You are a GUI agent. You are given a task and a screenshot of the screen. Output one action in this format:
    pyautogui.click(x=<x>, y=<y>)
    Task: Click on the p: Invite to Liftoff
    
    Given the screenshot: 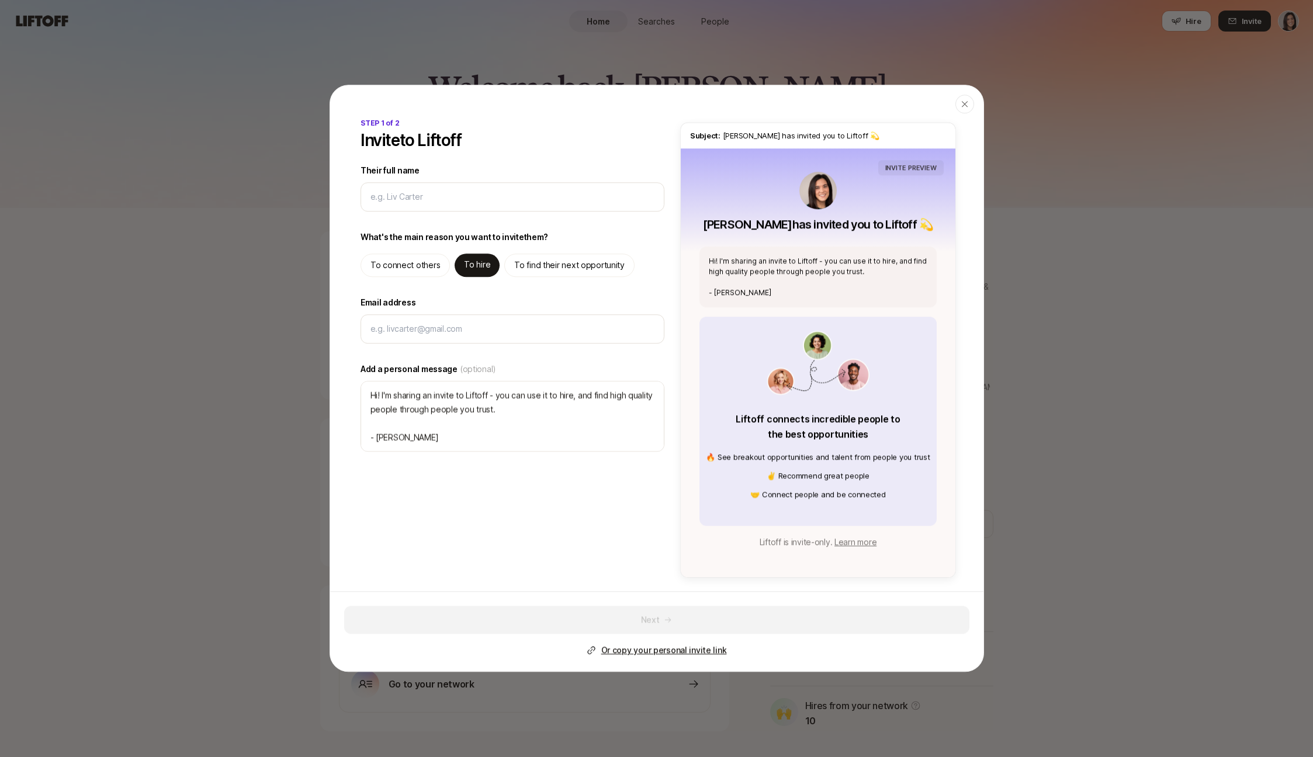 What is the action you would take?
    pyautogui.click(x=411, y=140)
    